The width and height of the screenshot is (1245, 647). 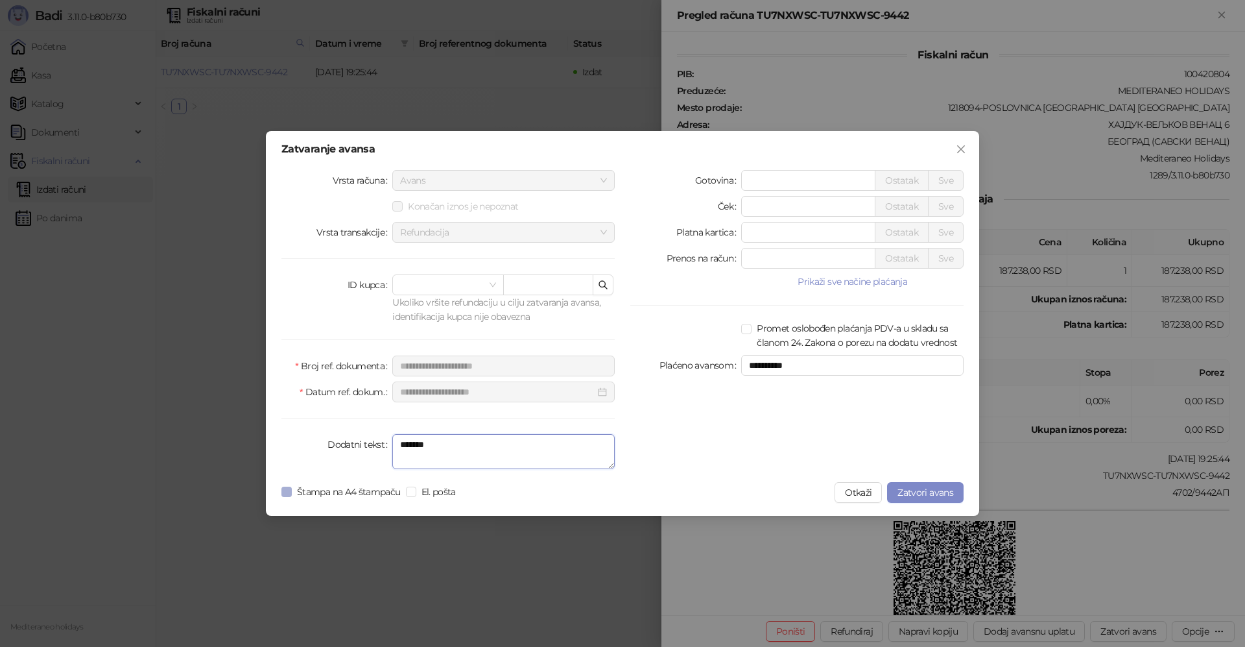 What do you see at coordinates (503, 180) in the screenshot?
I see `span: Avans` at bounding box center [503, 180].